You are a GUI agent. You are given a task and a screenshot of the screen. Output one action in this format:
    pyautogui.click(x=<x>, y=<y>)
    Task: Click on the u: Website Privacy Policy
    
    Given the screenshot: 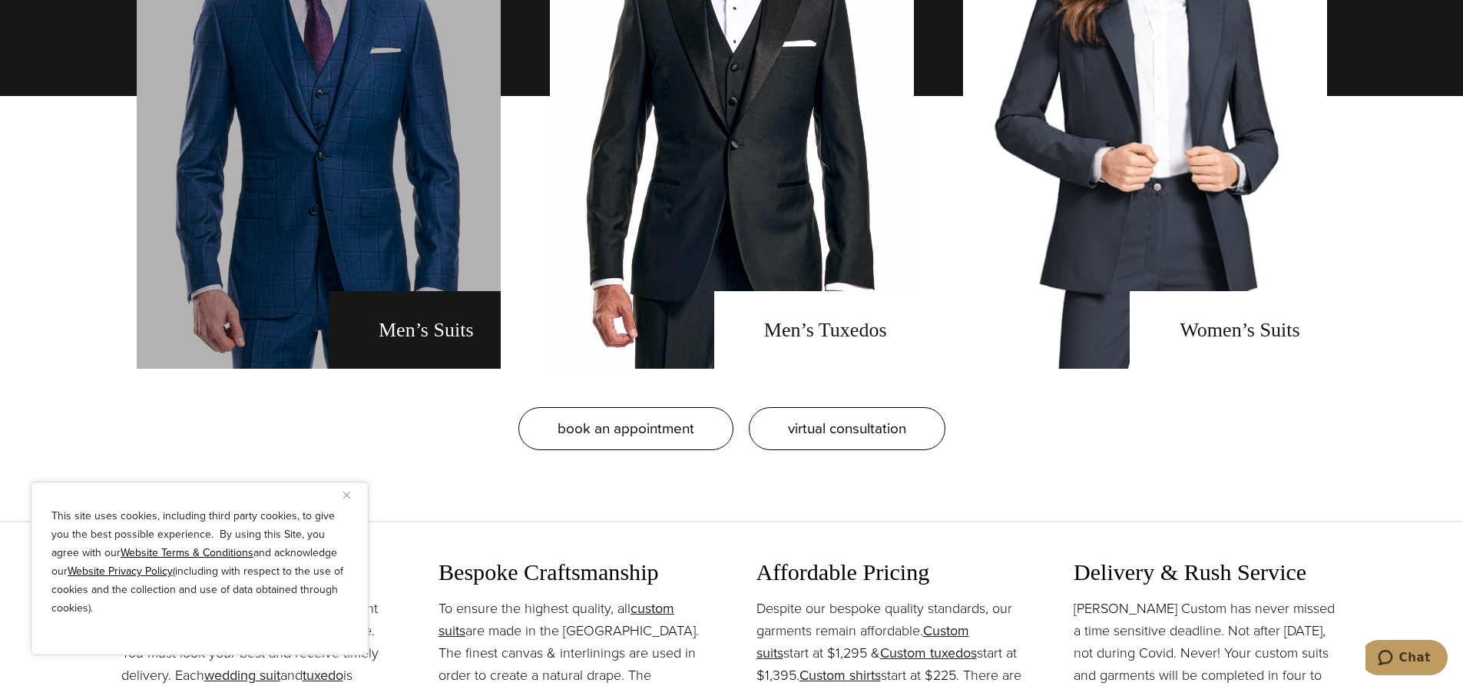 What is the action you would take?
    pyautogui.click(x=120, y=571)
    